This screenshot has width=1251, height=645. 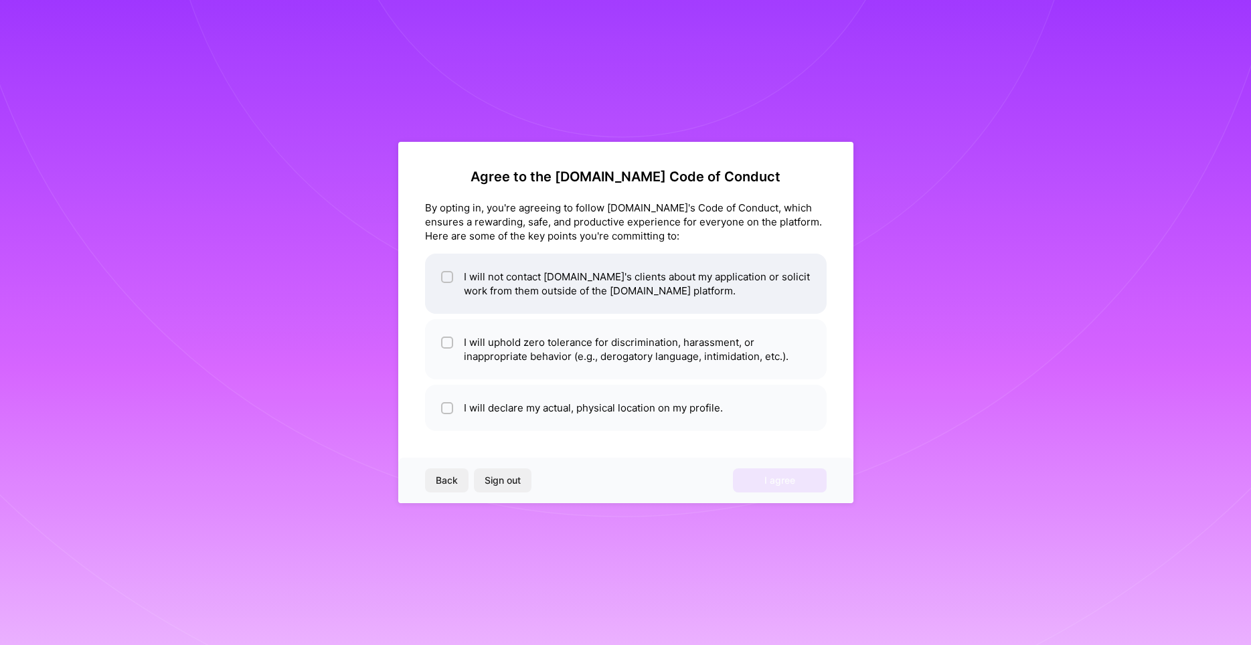 What do you see at coordinates (446, 480) in the screenshot?
I see `button: Back` at bounding box center [446, 480].